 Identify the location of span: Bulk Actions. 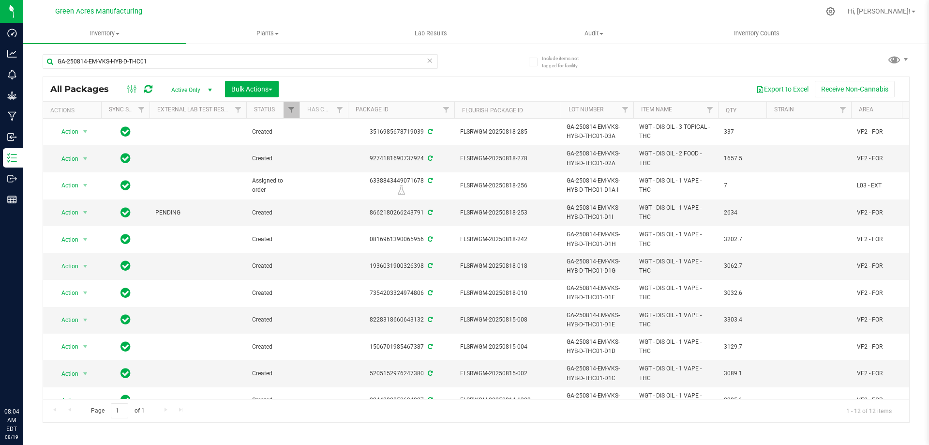
(252, 89).